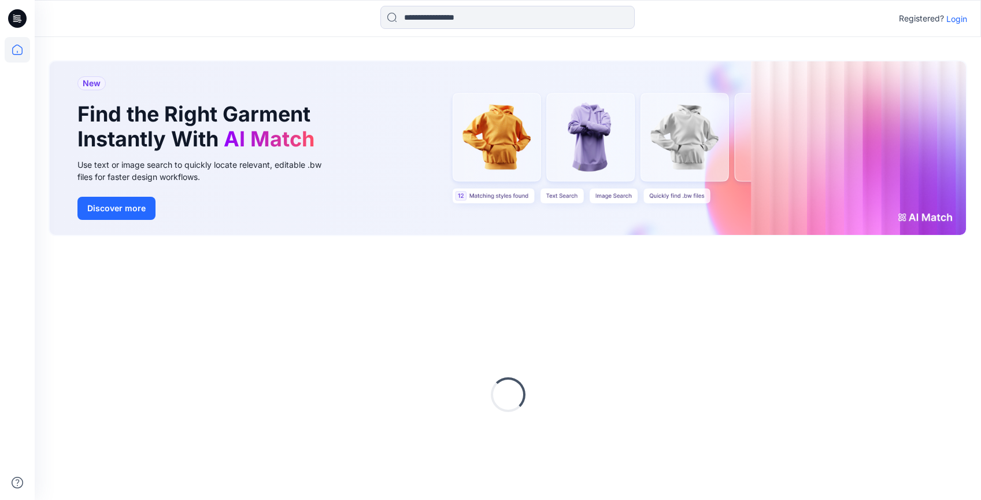 The width and height of the screenshot is (981, 500). I want to click on button: Discover more, so click(116, 208).